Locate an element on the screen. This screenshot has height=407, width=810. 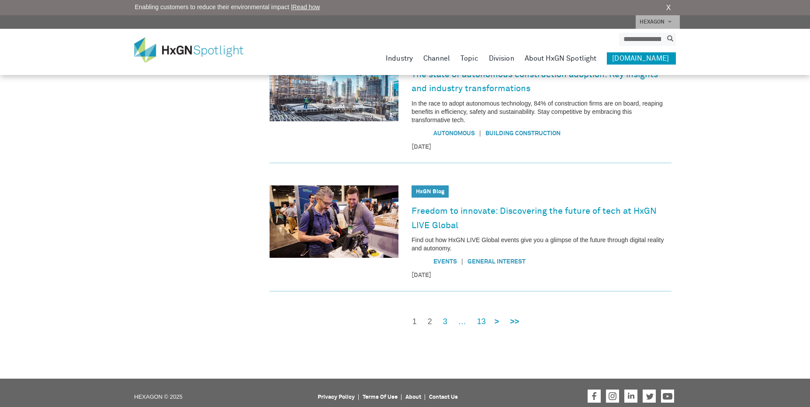
a: Building Construction is located at coordinates (523, 134).